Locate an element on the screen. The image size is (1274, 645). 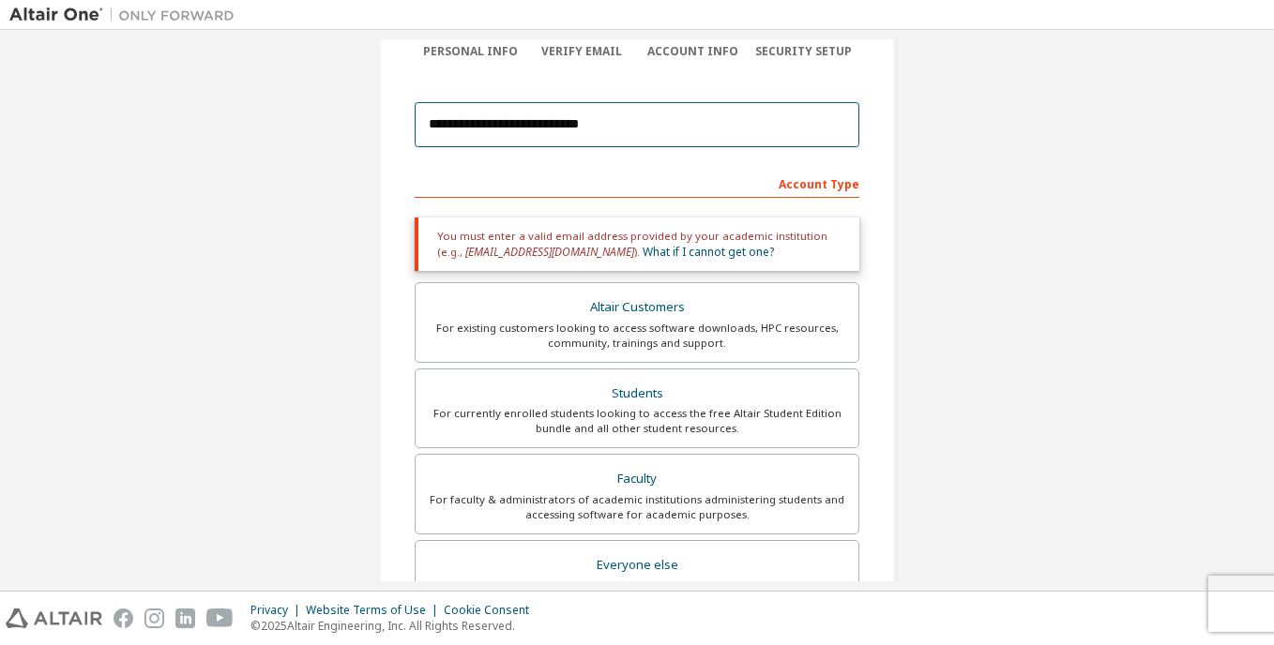
img: linkedin.svg is located at coordinates (185, 618).